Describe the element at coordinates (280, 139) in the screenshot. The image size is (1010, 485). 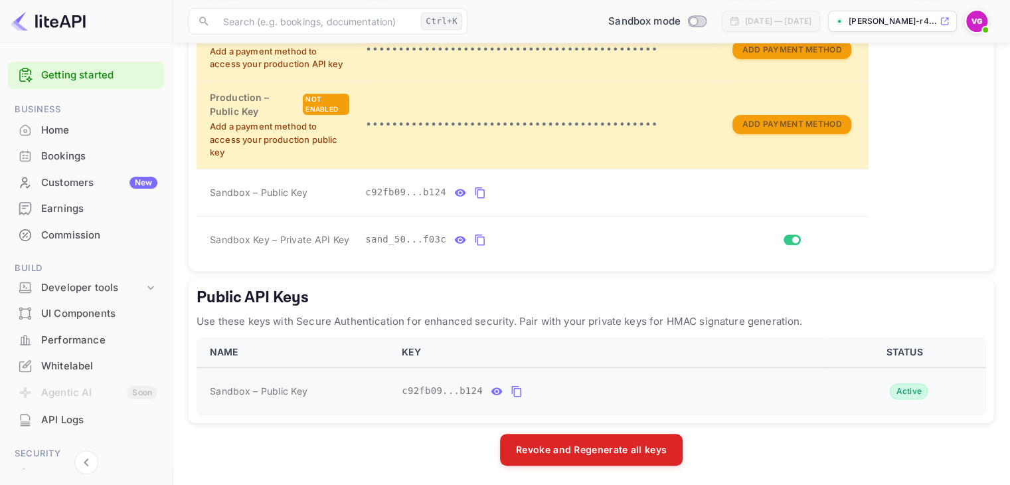
I see `p: Add a payment method to access your production public key` at that location.